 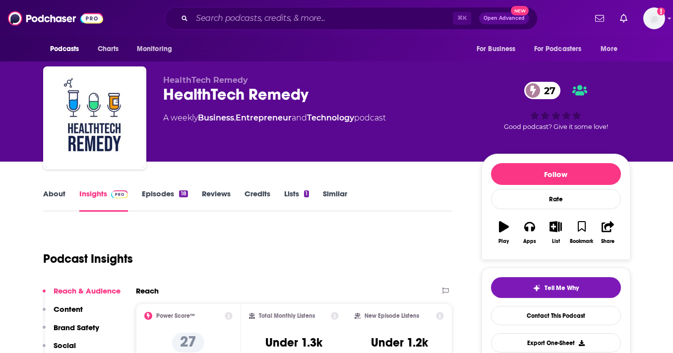 What do you see at coordinates (56, 18) in the screenshot?
I see `a: Podchaser - Follow, Share and Rate Podcasts` at bounding box center [56, 18].